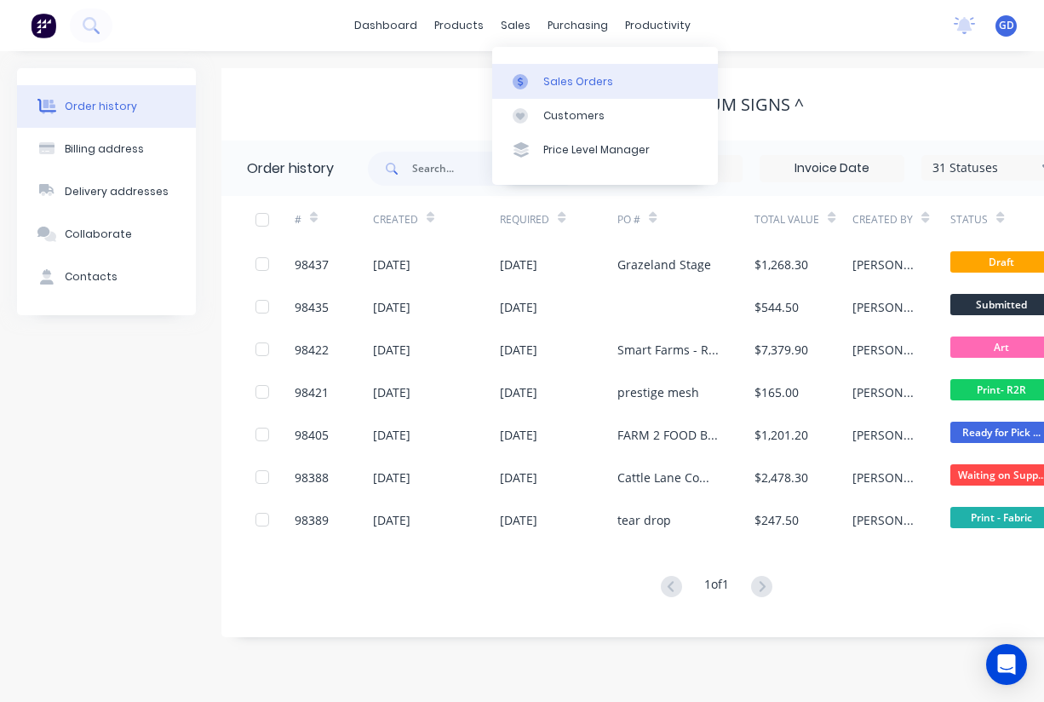 The width and height of the screenshot is (1044, 702). What do you see at coordinates (106, 192) in the screenshot?
I see `button: Delivery addresses` at bounding box center [106, 192].